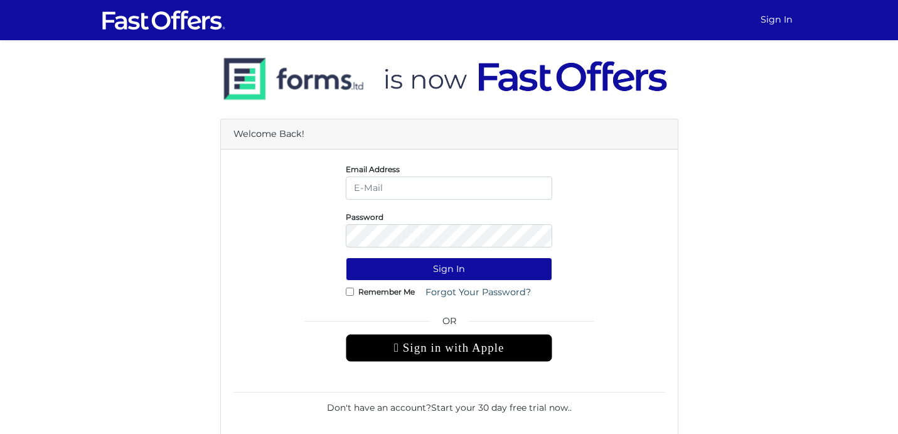  I want to click on div: Sign in with Apple, so click(449, 348).